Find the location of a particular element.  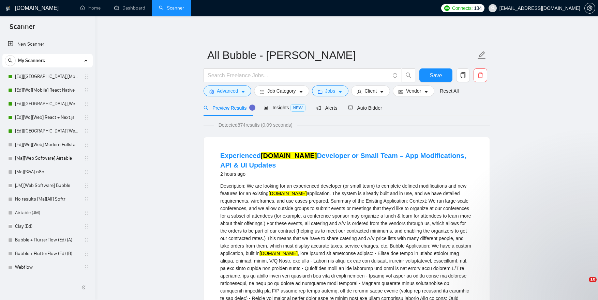

img: logo is located at coordinates (8, 9).